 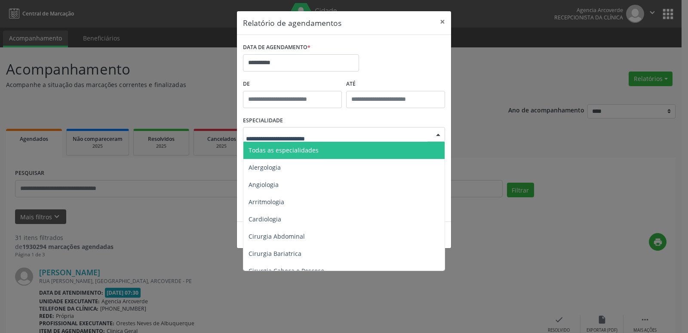 I want to click on label: ESPECIALIDADE, so click(x=263, y=120).